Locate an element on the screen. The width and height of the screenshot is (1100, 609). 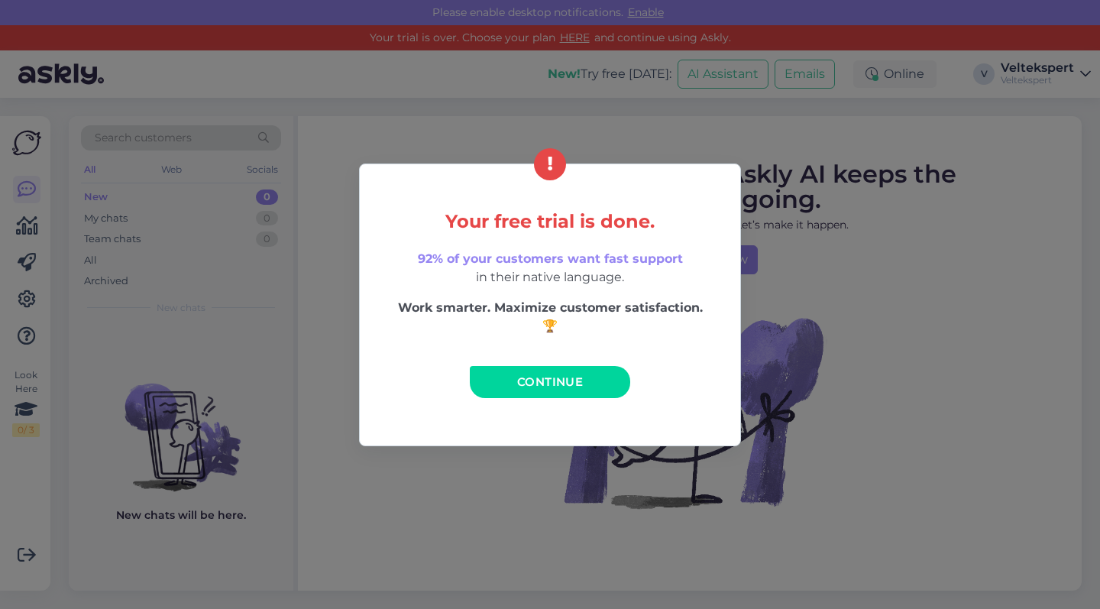
p: Work smarter. Maximize customer satisfaction. 🏆 is located at coordinates (550, 317).